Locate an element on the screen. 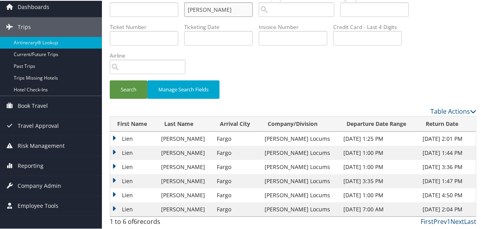 The image size is (481, 229). label: Airline is located at coordinates (151, 55).